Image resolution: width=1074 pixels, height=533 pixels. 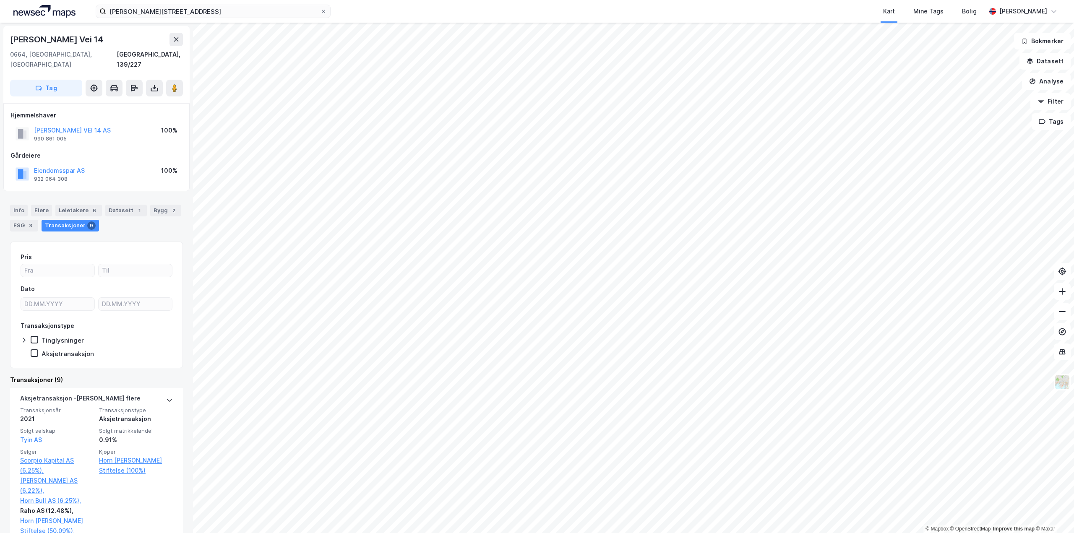 I want to click on span: Transaksjonsår, so click(x=57, y=410).